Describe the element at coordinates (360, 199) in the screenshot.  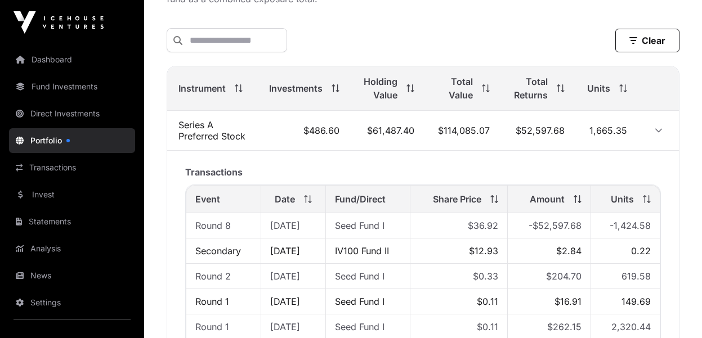
I see `span: Fund/Direct` at that location.